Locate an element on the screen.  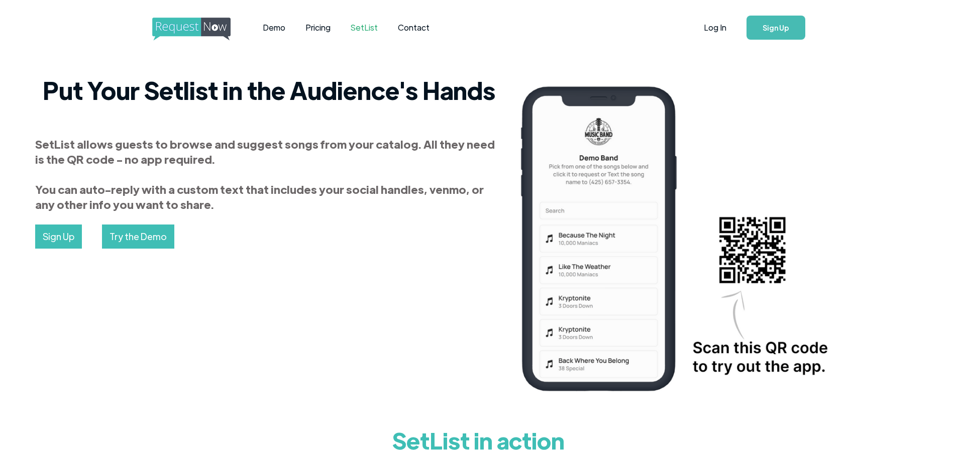
h2: Put Your Setlist in the Audience's Hands is located at coordinates (269, 90).